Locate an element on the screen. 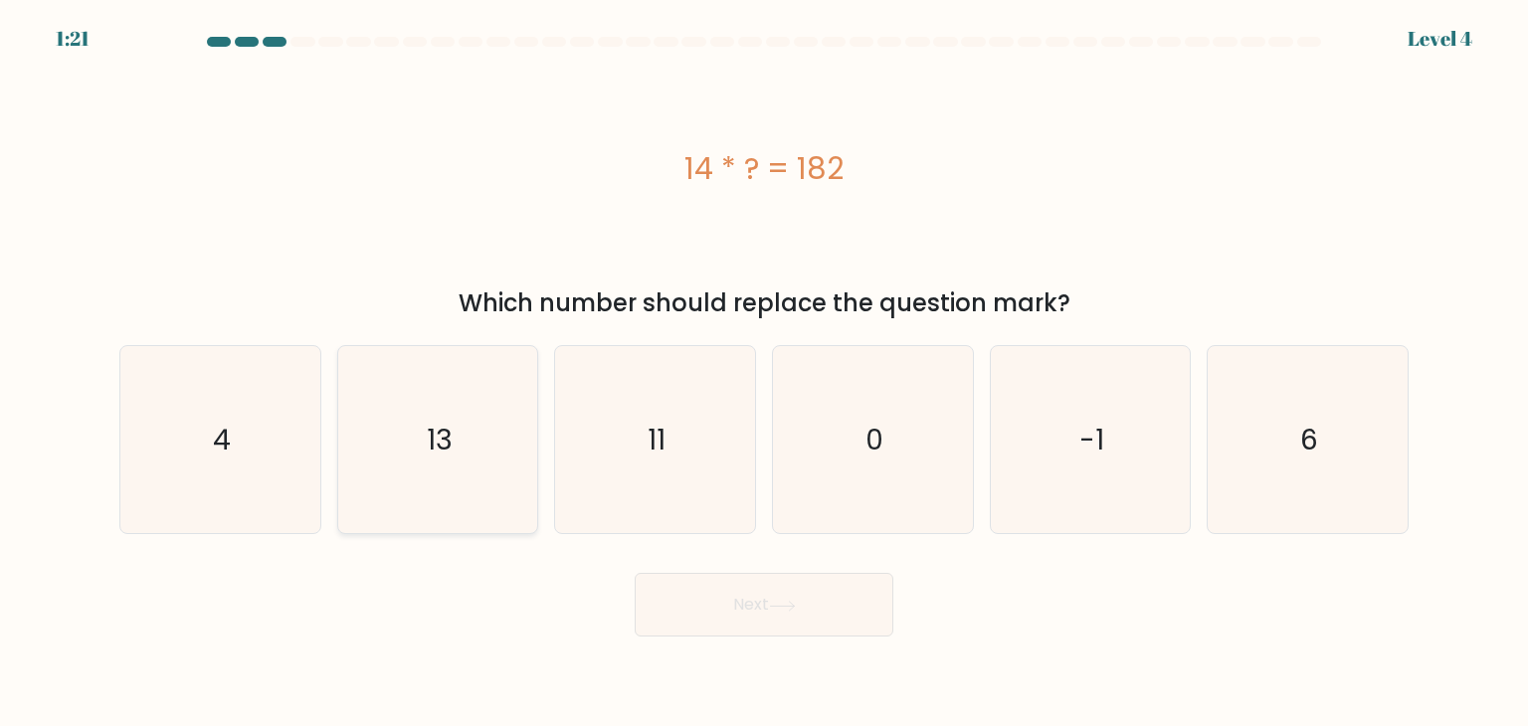 Image resolution: width=1528 pixels, height=726 pixels. button: Next is located at coordinates (764, 605).